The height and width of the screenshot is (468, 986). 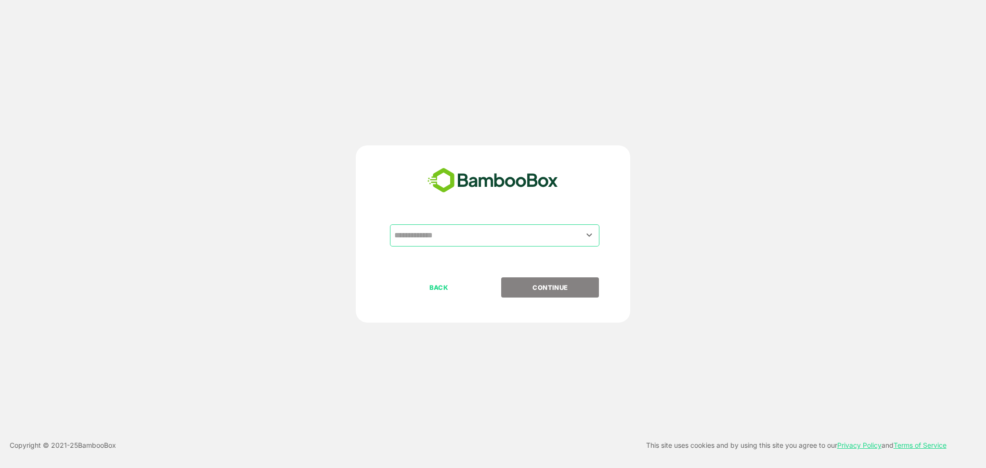 I want to click on a: Privacy Policy, so click(x=859, y=445).